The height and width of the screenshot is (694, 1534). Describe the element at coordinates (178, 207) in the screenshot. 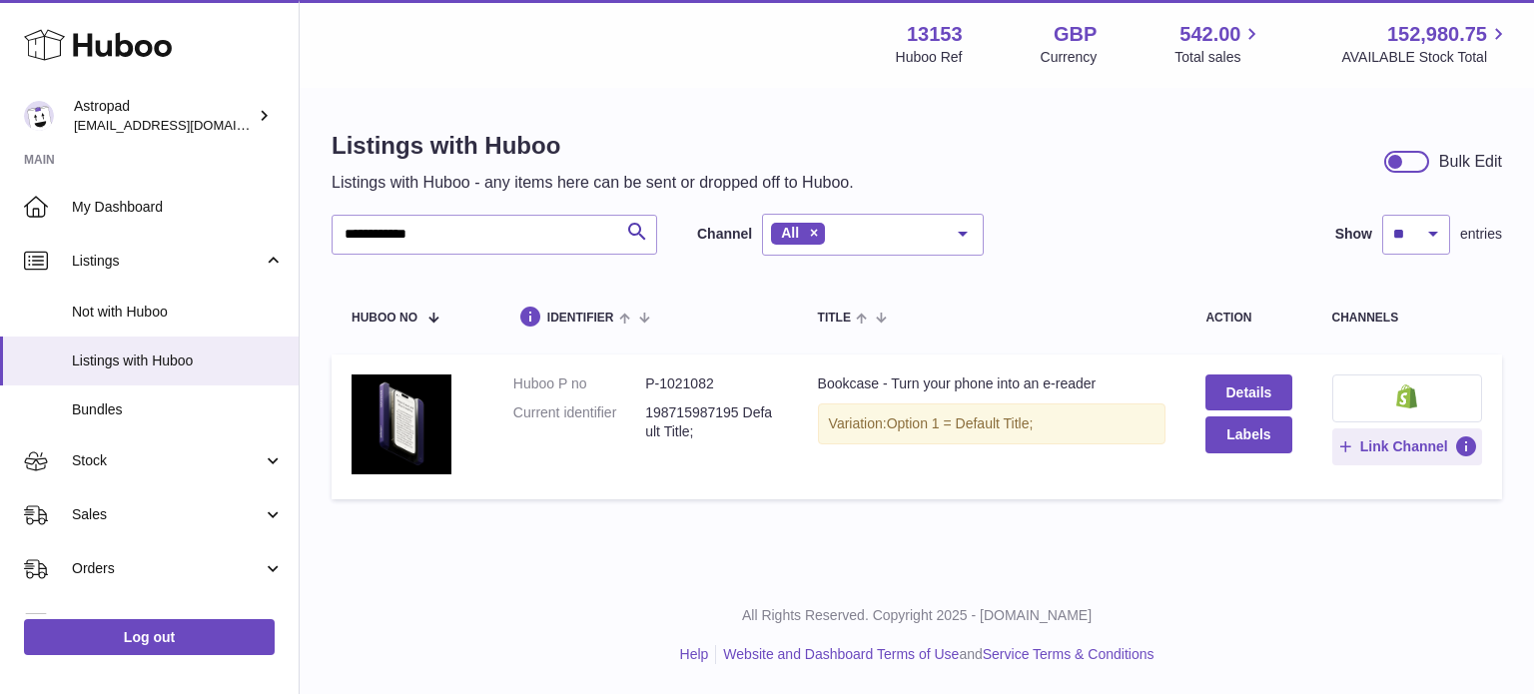

I see `span: My Dashboard` at that location.